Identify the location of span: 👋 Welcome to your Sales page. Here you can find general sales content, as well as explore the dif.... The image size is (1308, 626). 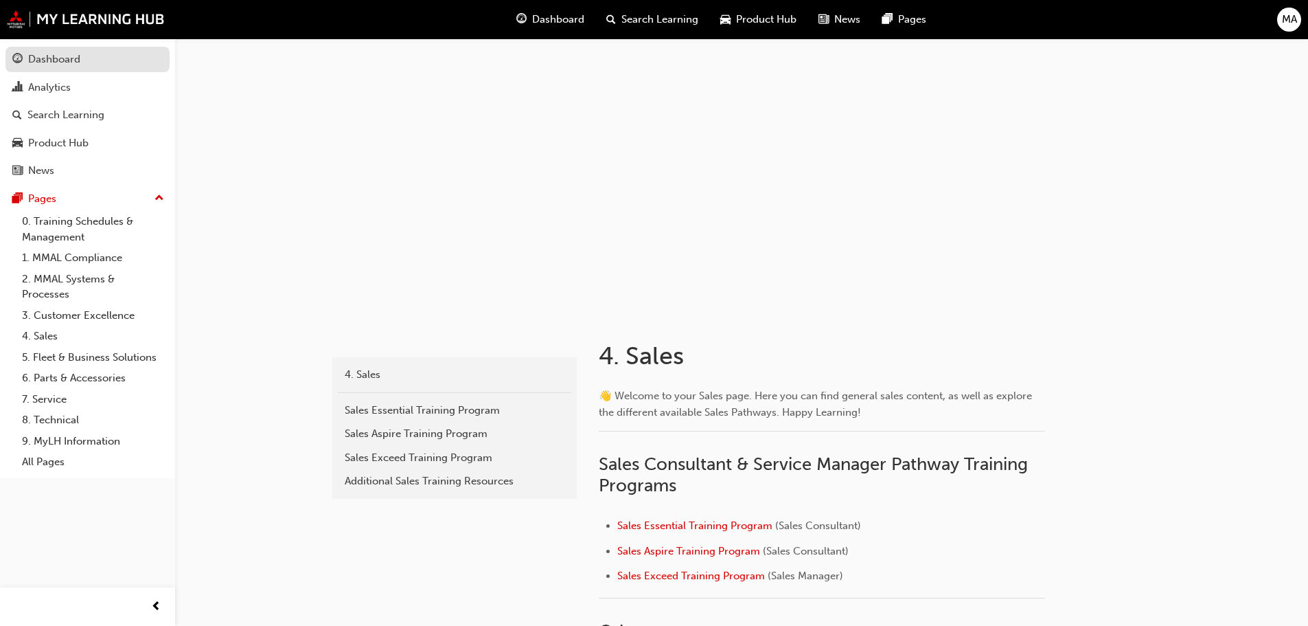
(817, 404).